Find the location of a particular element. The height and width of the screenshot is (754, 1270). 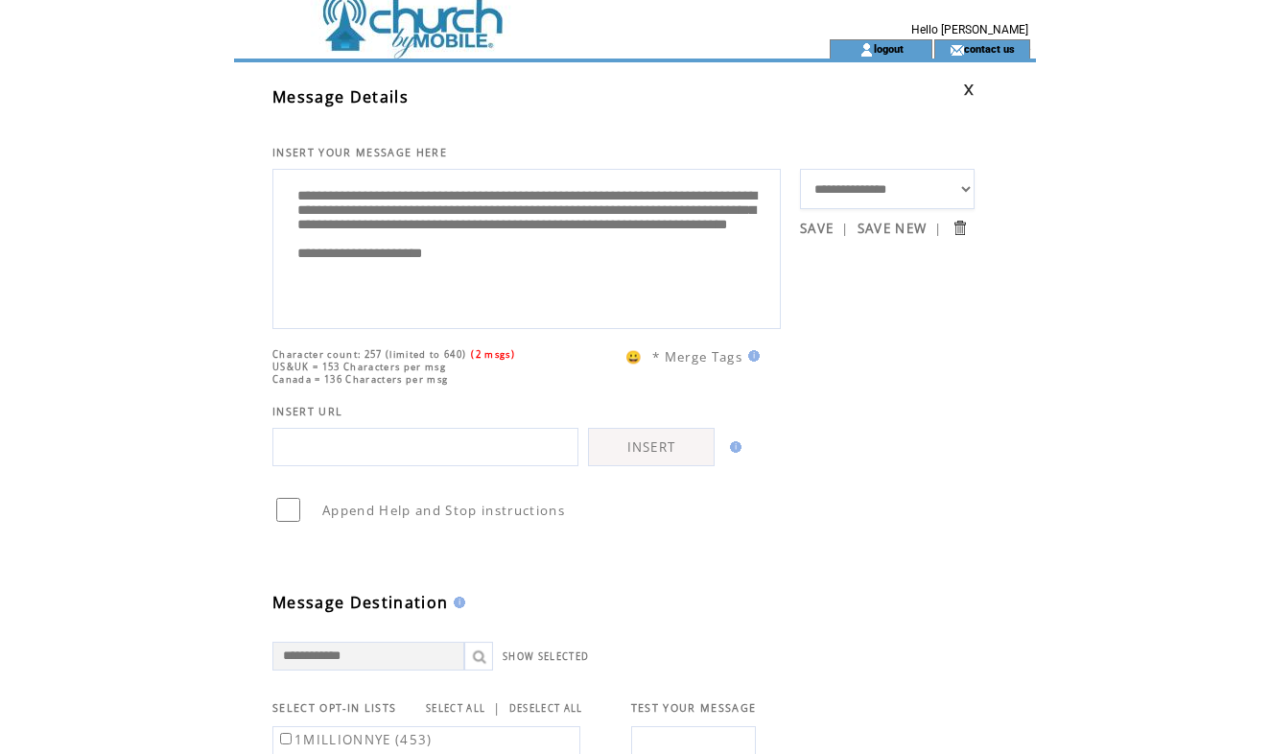

img: account_icon.gif is located at coordinates (866, 50).